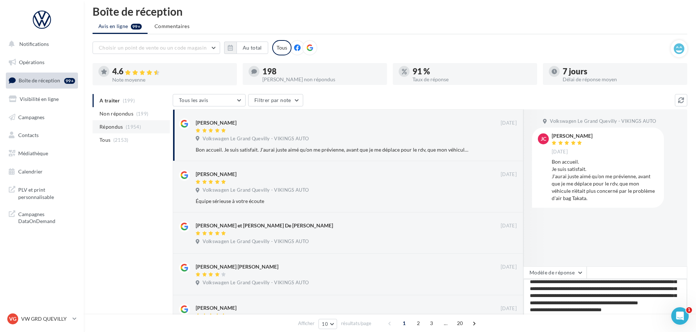 The image size is (696, 332). What do you see at coordinates (172, 71) in the screenshot?
I see `div: 4.6` at bounding box center [172, 71].